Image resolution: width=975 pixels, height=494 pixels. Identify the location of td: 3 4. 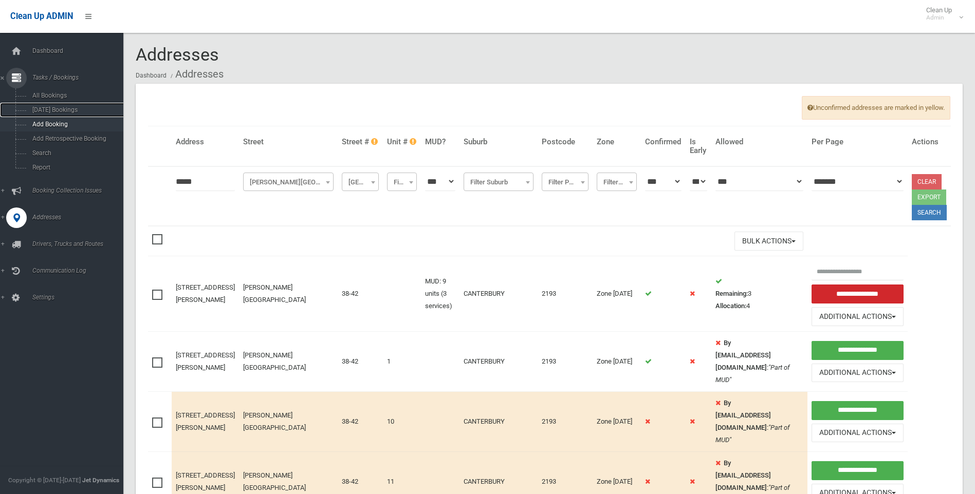
(759, 294).